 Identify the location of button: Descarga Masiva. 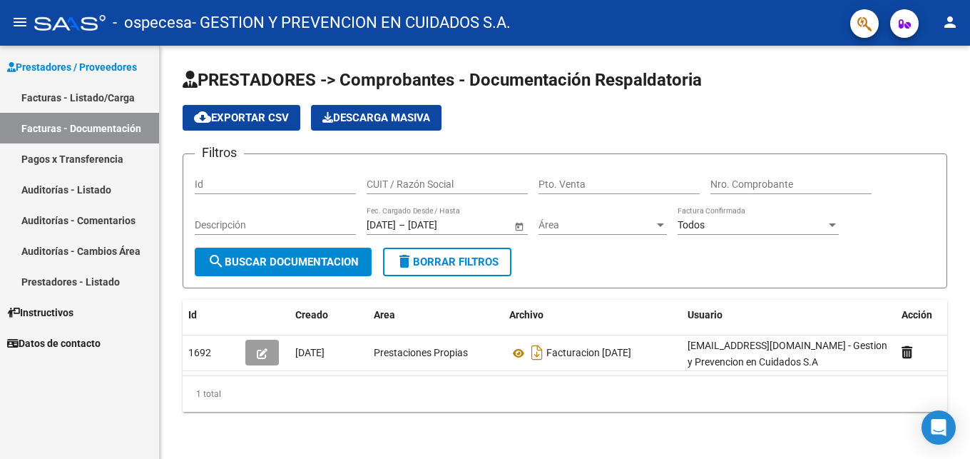
(376, 118).